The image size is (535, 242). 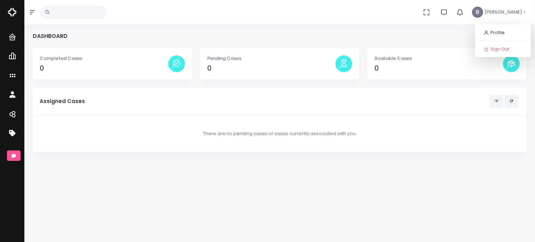 What do you see at coordinates (272, 59) in the screenshot?
I see `p: Pending Cases` at bounding box center [272, 59].